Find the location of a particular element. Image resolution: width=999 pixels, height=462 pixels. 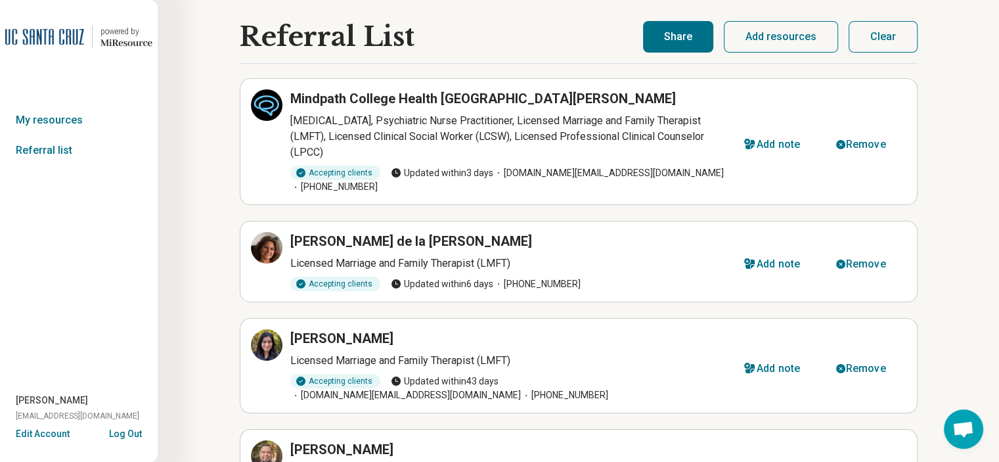

a: University of California at Santa Cruzpowered by is located at coordinates (79, 37).